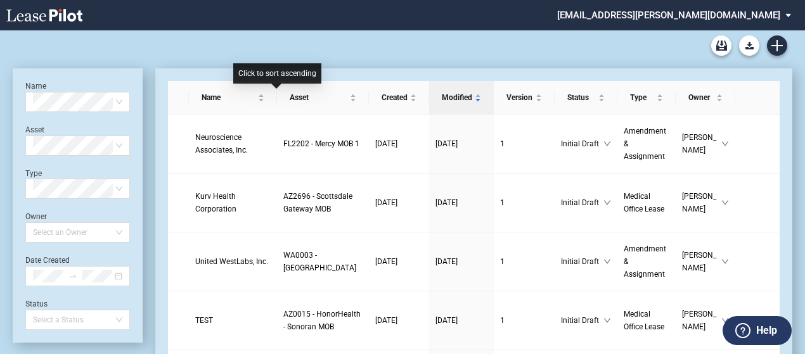  What do you see at coordinates (48, 260) in the screenshot?
I see `label: Date Created` at bounding box center [48, 260].